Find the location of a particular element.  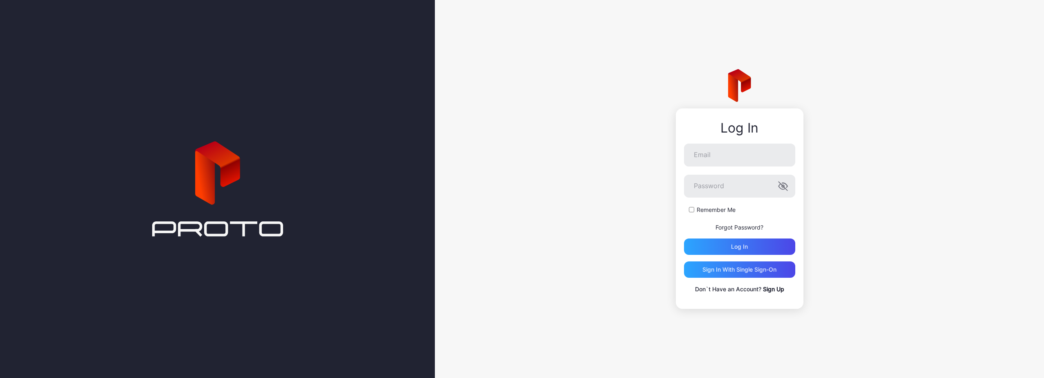

input: Email is located at coordinates (740, 155).